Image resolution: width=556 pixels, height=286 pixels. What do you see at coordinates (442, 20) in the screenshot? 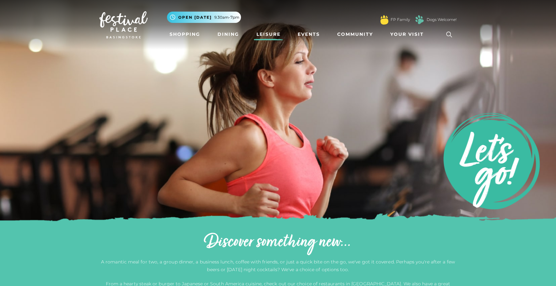
I see `a: Dogs Welcome!` at bounding box center [442, 20].